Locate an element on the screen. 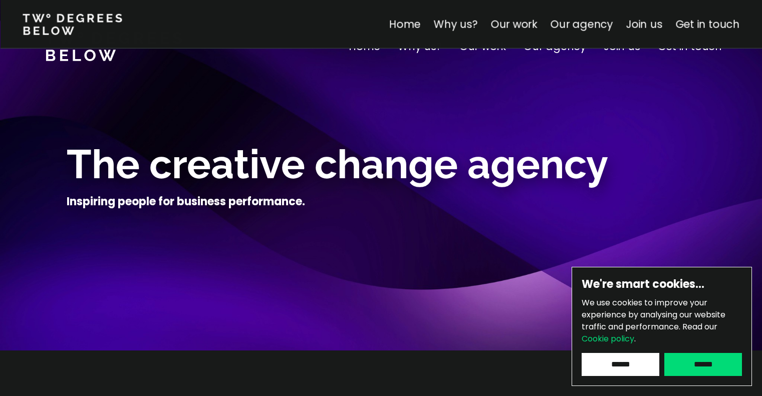 The height and width of the screenshot is (396, 762). span: Read our . is located at coordinates (649, 333).